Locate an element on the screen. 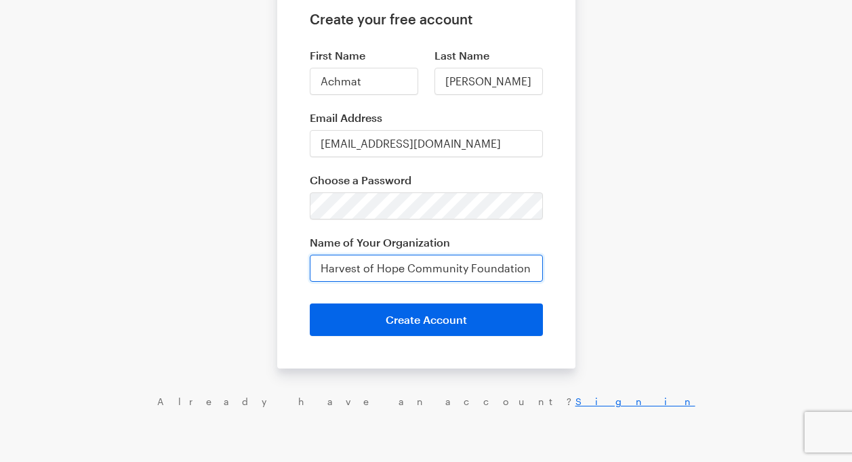 This screenshot has width=852, height=462. label: First Name is located at coordinates (364, 56).